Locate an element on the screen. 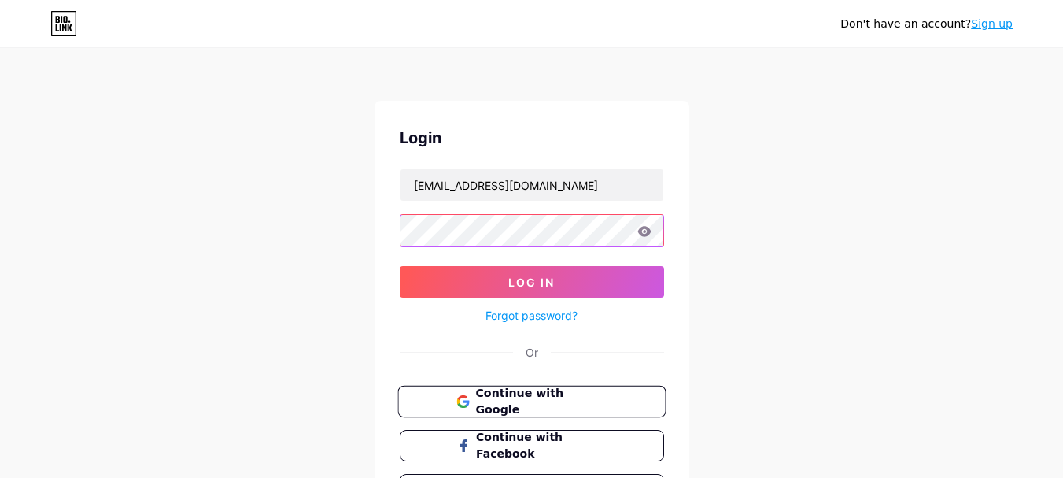  span: Continue with Google is located at coordinates (541, 401).